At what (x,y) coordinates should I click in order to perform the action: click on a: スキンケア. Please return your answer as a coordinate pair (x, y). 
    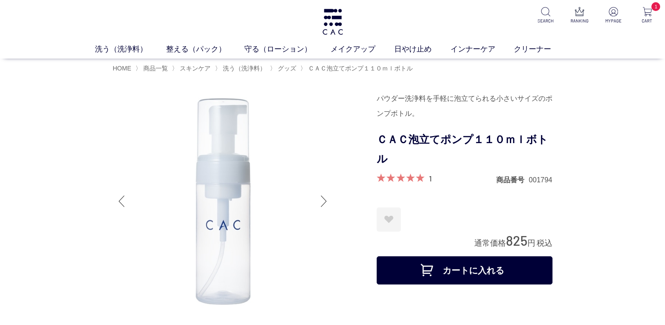
    Looking at the image, I should click on (194, 68).